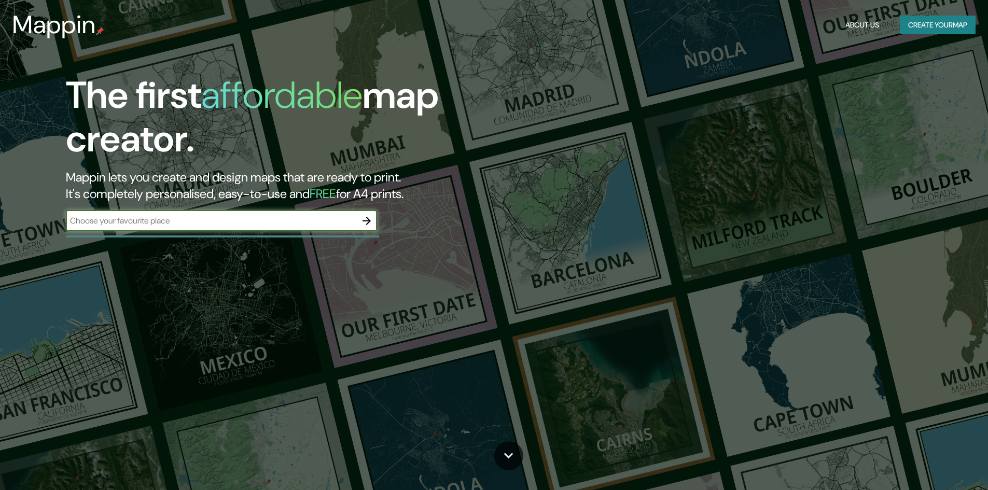 The image size is (988, 490). I want to click on input: Choose your favourite place, so click(211, 220).